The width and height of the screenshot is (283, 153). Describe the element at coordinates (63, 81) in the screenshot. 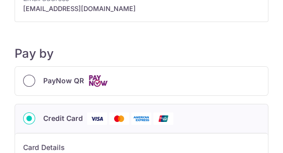

I see `span: PayNow QR` at that location.